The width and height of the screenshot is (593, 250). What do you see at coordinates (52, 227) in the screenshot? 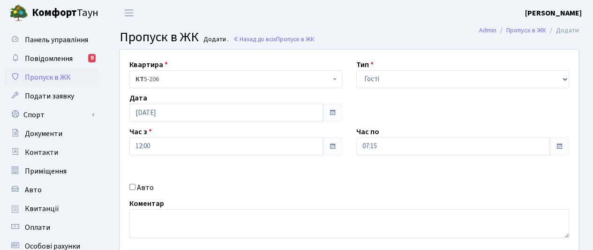
I see `a: Оплати` at bounding box center [52, 227].